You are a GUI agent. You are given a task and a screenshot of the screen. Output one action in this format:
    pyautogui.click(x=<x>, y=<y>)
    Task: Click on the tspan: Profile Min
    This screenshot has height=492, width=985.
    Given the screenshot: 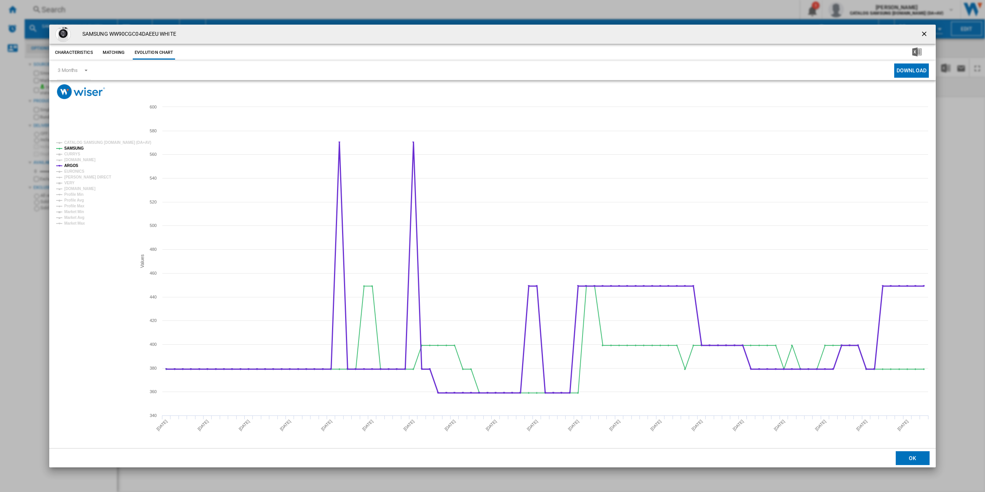 What is the action you would take?
    pyautogui.click(x=74, y=194)
    